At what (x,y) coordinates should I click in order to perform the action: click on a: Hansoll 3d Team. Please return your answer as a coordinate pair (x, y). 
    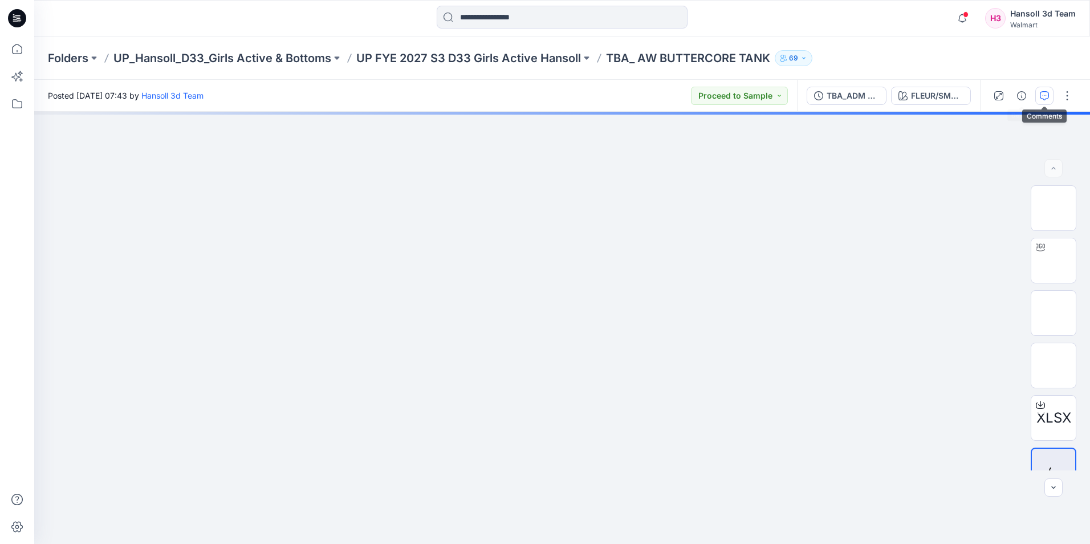
    Looking at the image, I should click on (172, 95).